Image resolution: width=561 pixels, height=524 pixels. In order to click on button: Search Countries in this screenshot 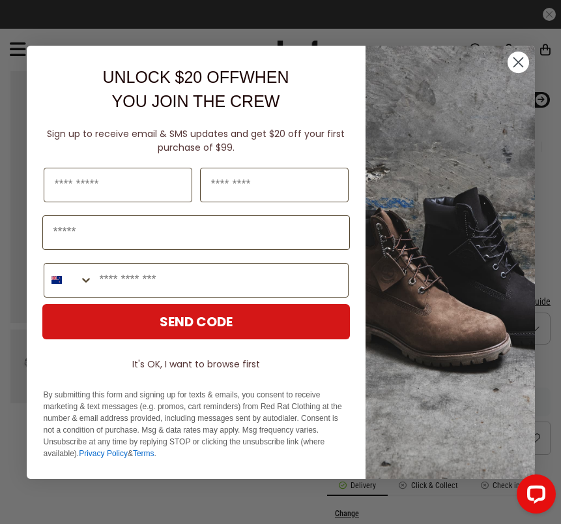, I will do `click(68, 280)`.